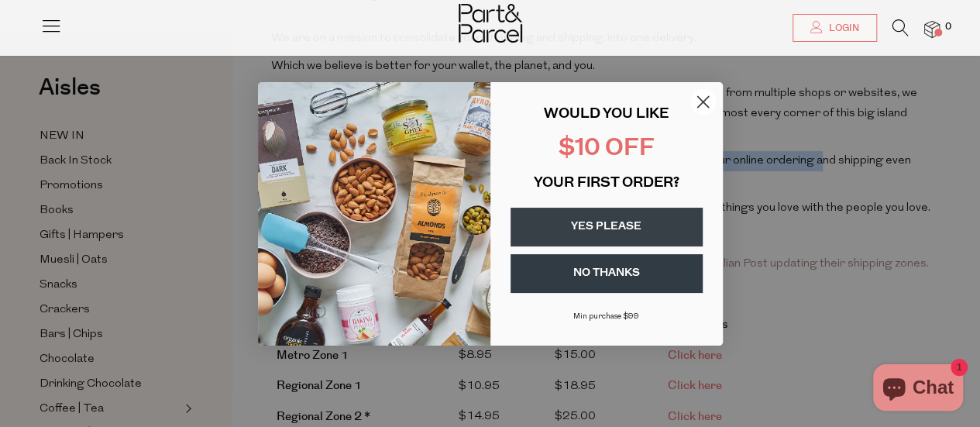 The image size is (980, 427). What do you see at coordinates (918, 389) in the screenshot?
I see `inbox-online-store-chat: Shopify online store chat` at bounding box center [918, 389].